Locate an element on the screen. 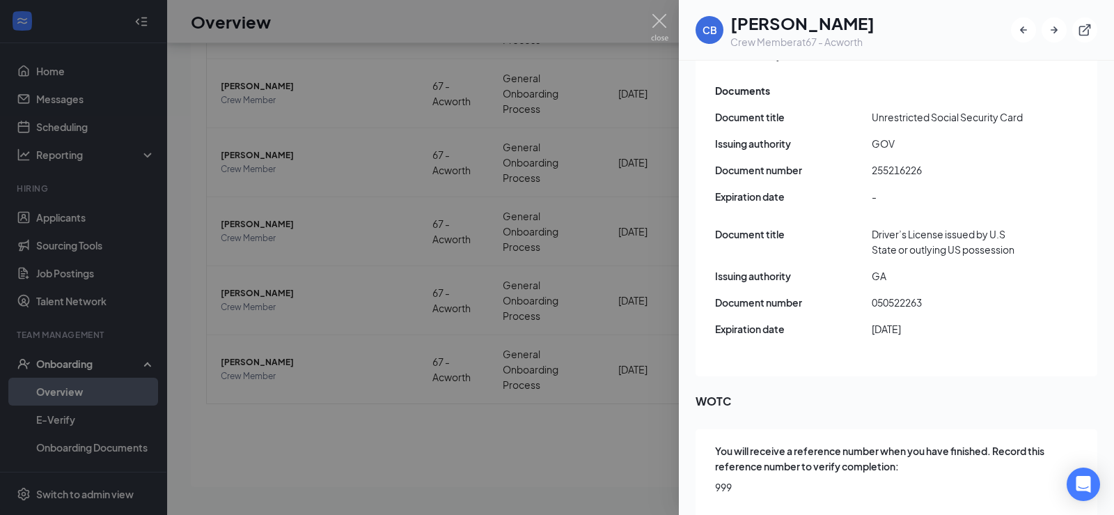 Image resolution: width=1114 pixels, height=515 pixels. span: Driver’s License issued by U.S State or outlying US possession is located at coordinates (950, 242).